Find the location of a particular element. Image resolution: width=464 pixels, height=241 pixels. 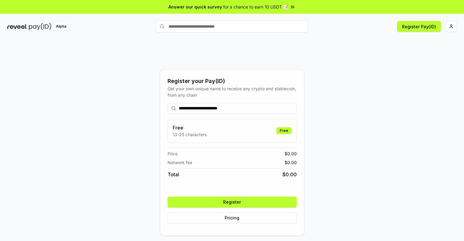

p: 13-25 characters is located at coordinates (190, 135).